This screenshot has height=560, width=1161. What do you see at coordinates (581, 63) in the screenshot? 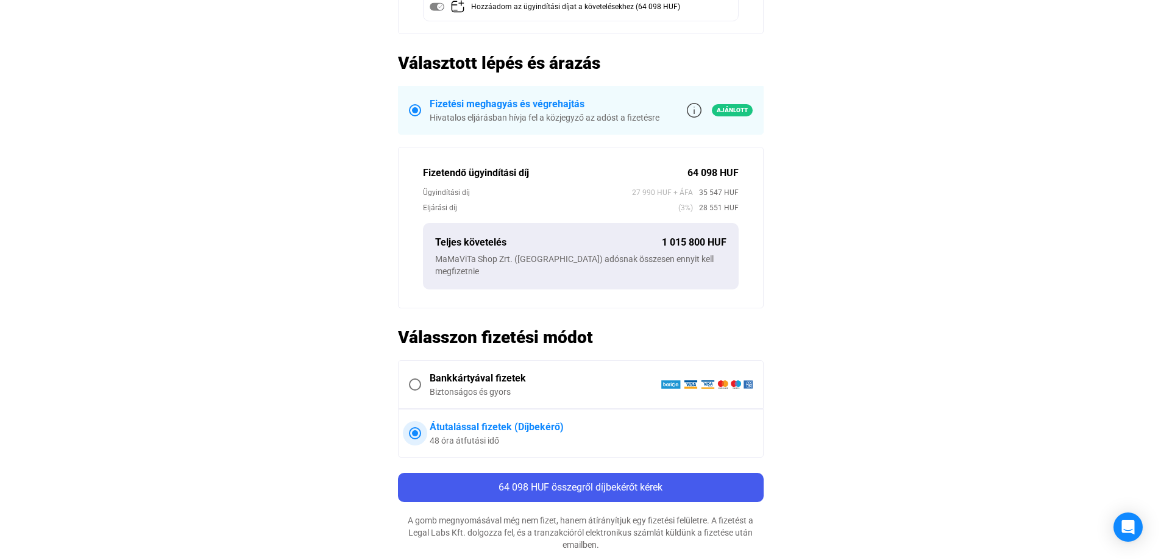
I see `h2: Választott lépés és árazás` at bounding box center [581, 63].